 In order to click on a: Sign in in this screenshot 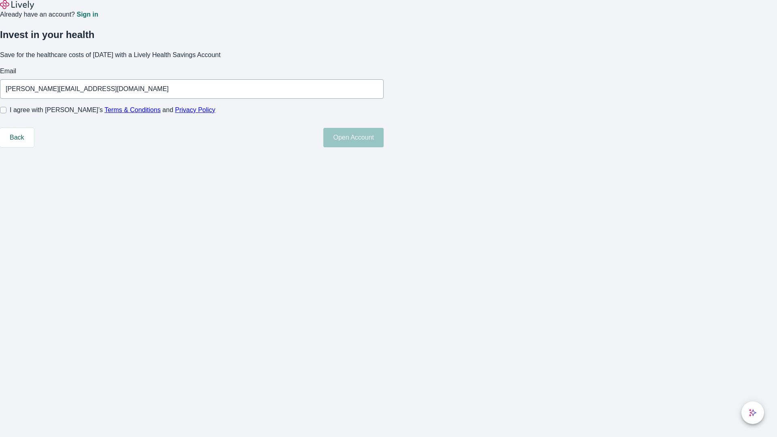, I will do `click(87, 15)`.